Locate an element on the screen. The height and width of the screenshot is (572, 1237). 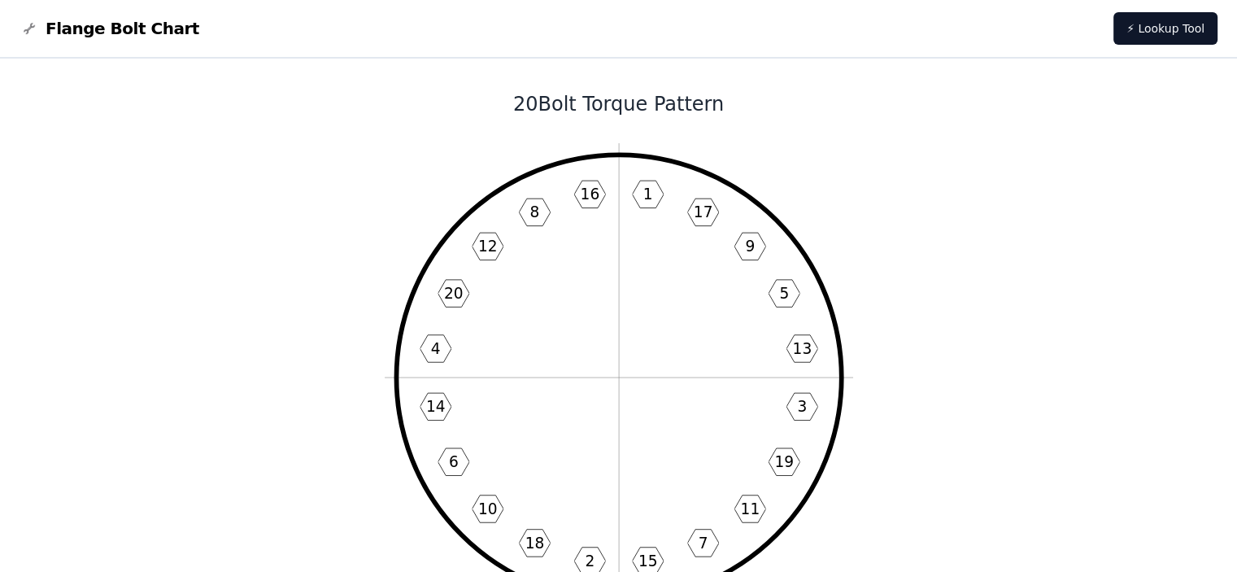
text: 9 is located at coordinates (750, 246).